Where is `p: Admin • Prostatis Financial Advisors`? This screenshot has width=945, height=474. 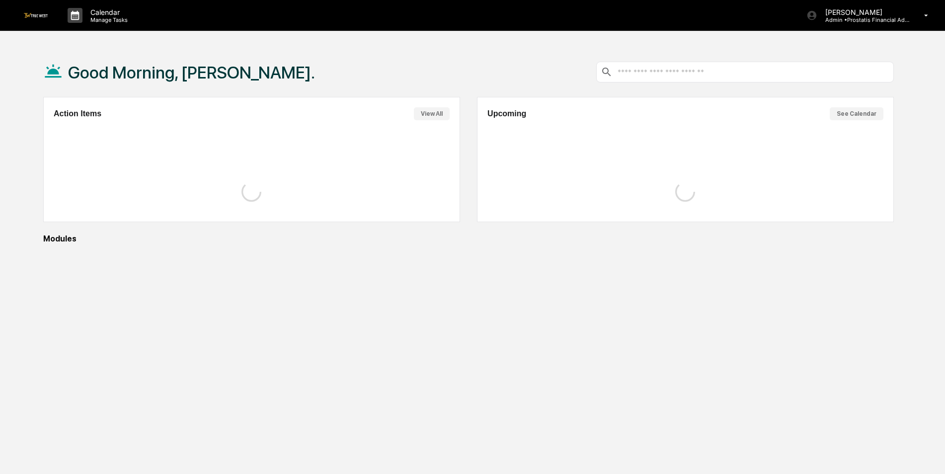 p: Admin • Prostatis Financial Advisors is located at coordinates (863, 20).